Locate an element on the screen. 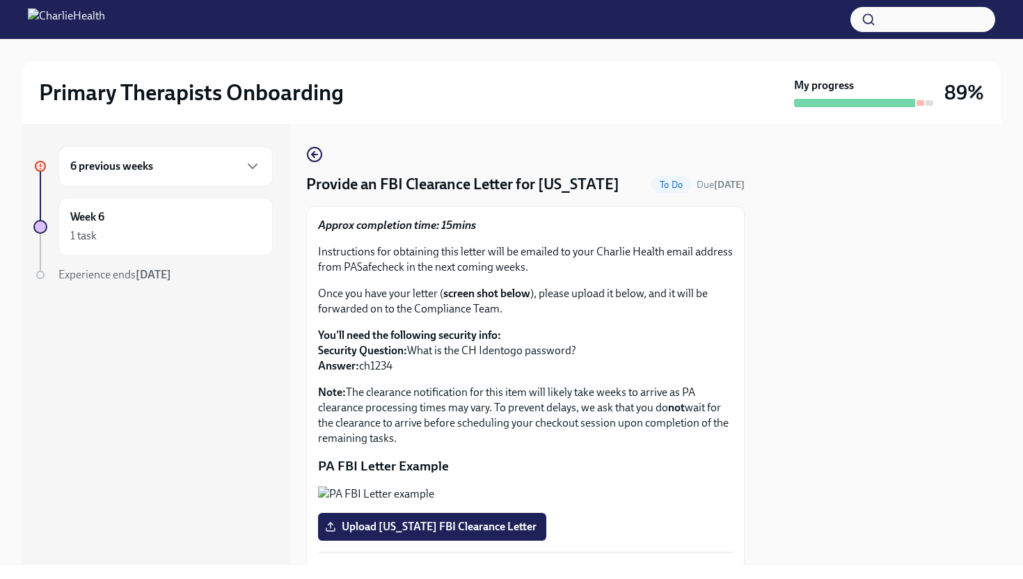 The image size is (1023, 579). h2: Primary Therapists Onboarding is located at coordinates (191, 93).